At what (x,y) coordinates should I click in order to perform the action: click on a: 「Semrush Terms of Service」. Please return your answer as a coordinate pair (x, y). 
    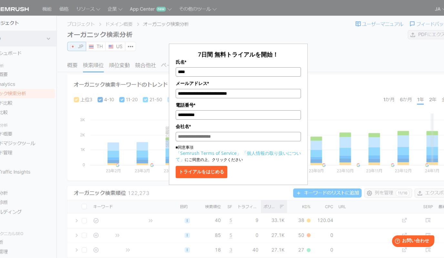
    Looking at the image, I should click on (208, 153).